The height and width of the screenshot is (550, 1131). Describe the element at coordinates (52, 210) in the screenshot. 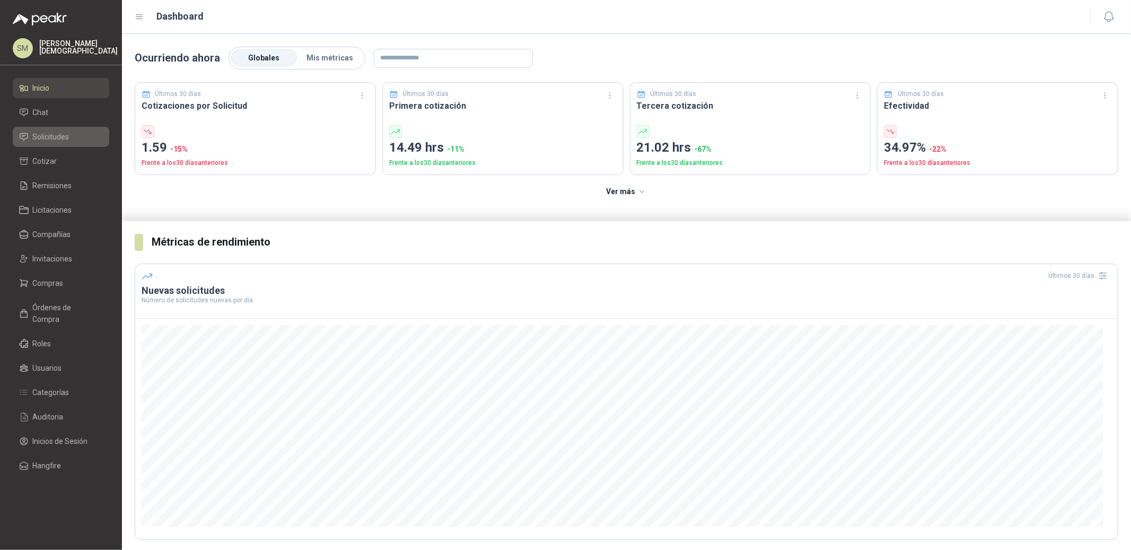

I see `span: Licitaciones` at that location.